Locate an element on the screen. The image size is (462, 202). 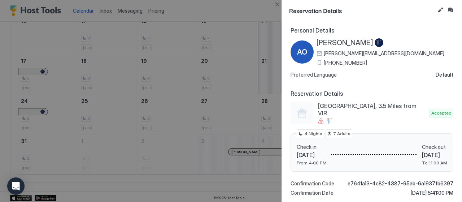
span: e7641a13-4c82-4387-95ab-6a1937fb6397 is located at coordinates (400, 183).